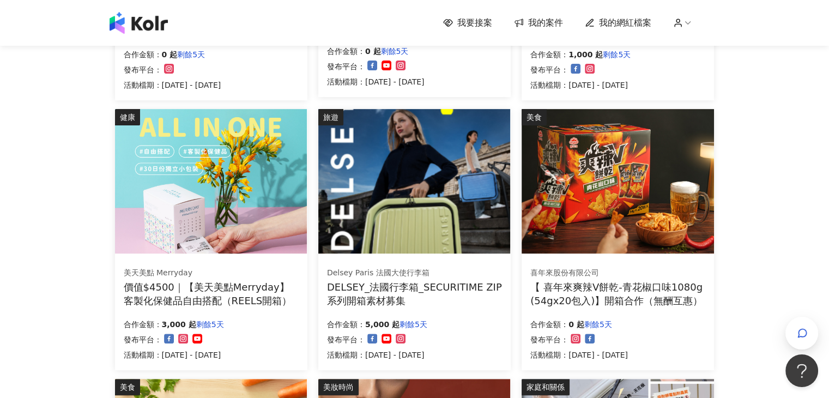  Describe the element at coordinates (414, 294) in the screenshot. I see `div: DELSEY_法國行李箱_SECURITIME ZIP系列開箱素材募集` at that location.